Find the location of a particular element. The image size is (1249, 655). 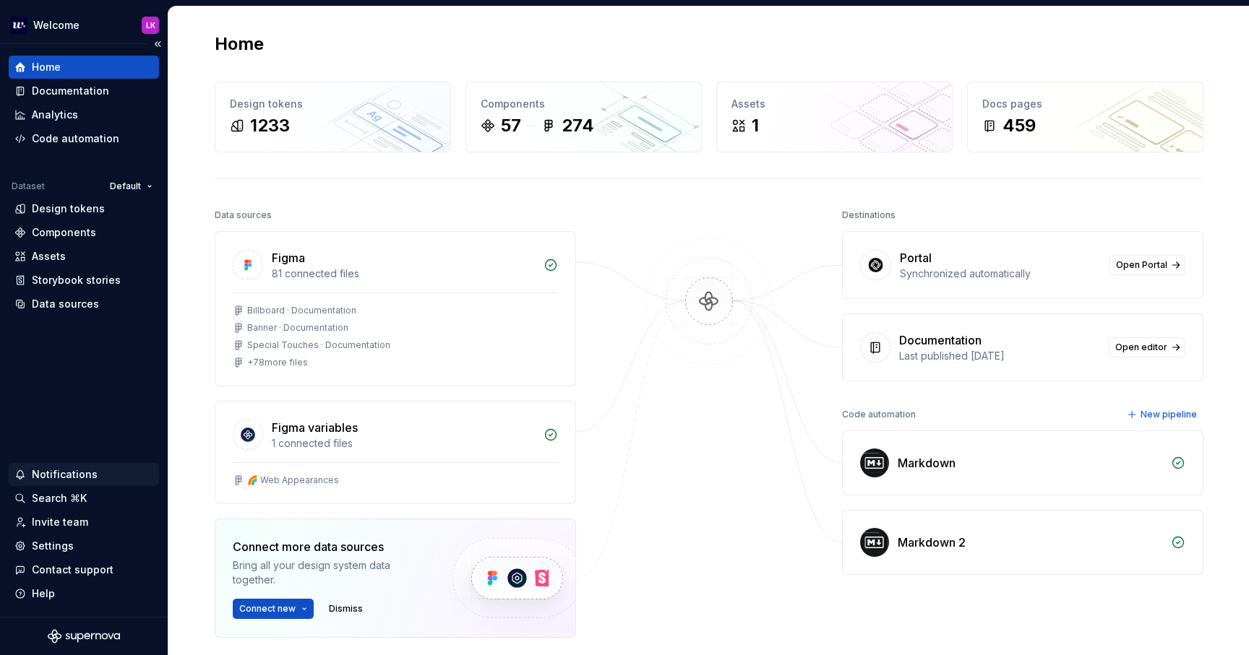

div: Bring all your design system data together. is located at coordinates (330, 573).